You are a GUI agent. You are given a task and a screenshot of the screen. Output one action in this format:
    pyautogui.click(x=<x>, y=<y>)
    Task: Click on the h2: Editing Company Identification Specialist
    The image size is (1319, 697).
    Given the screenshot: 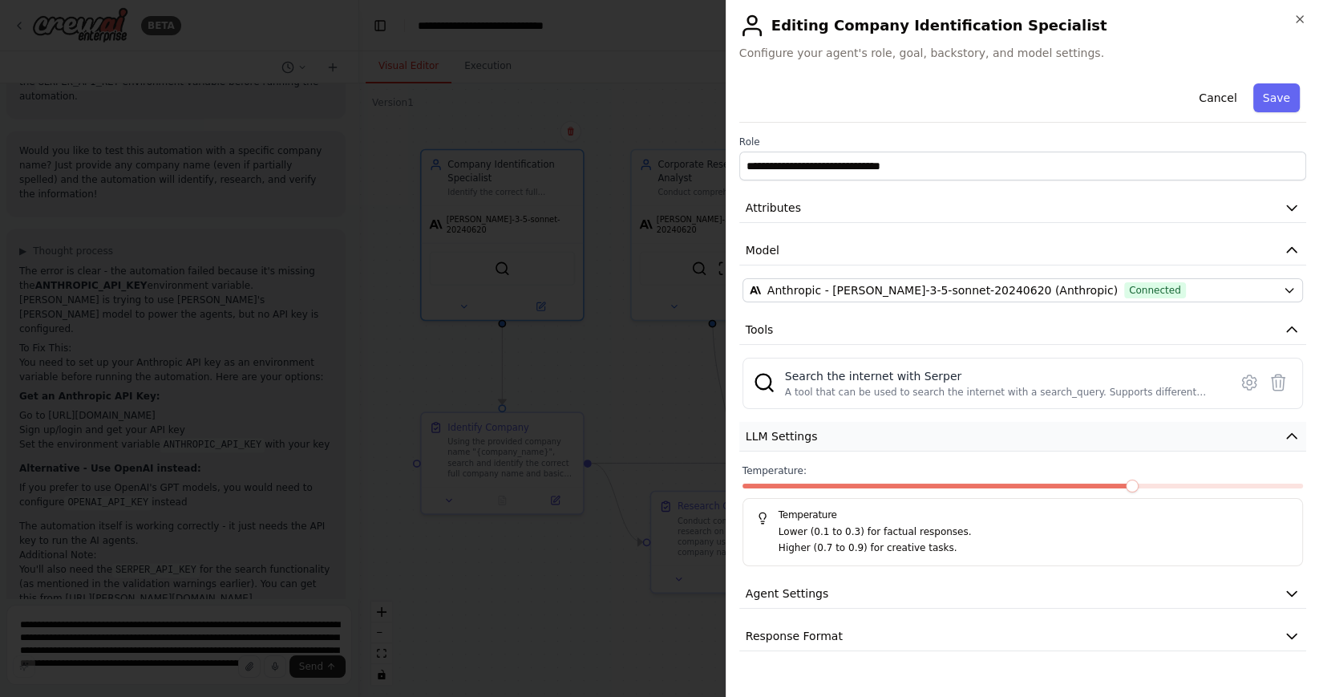 What is the action you would take?
    pyautogui.click(x=1022, y=26)
    